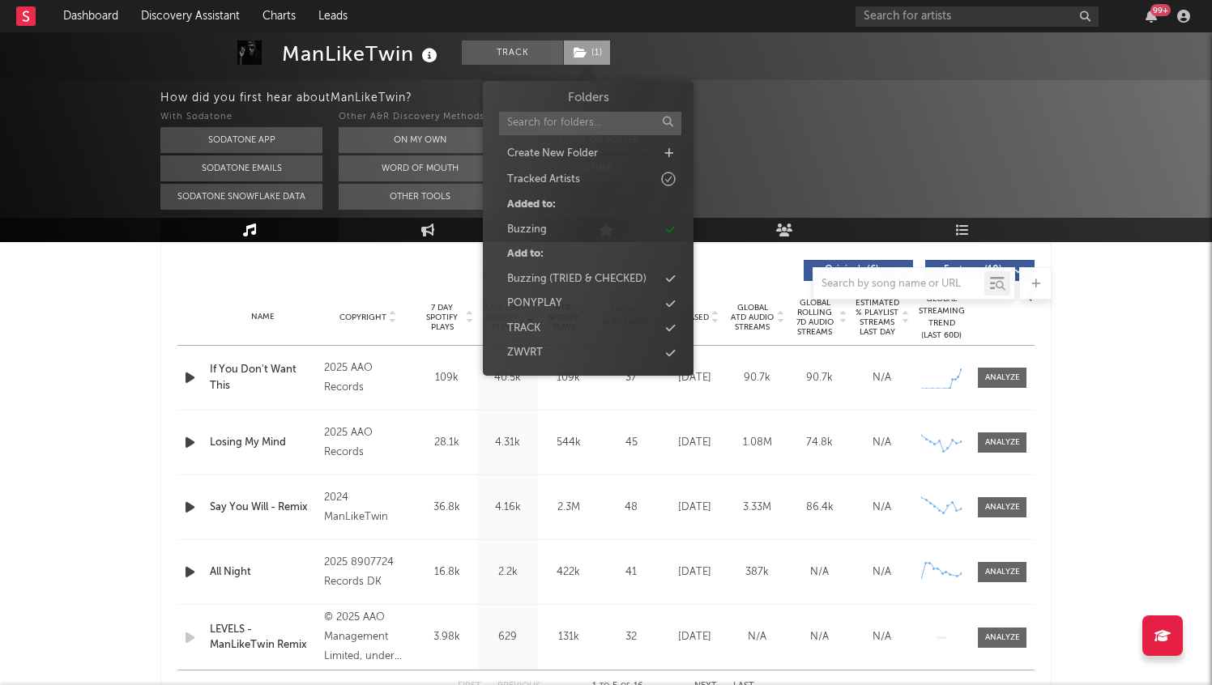  I want to click on span: Estimated % Playlist Streams Last Day, so click(876, 317).